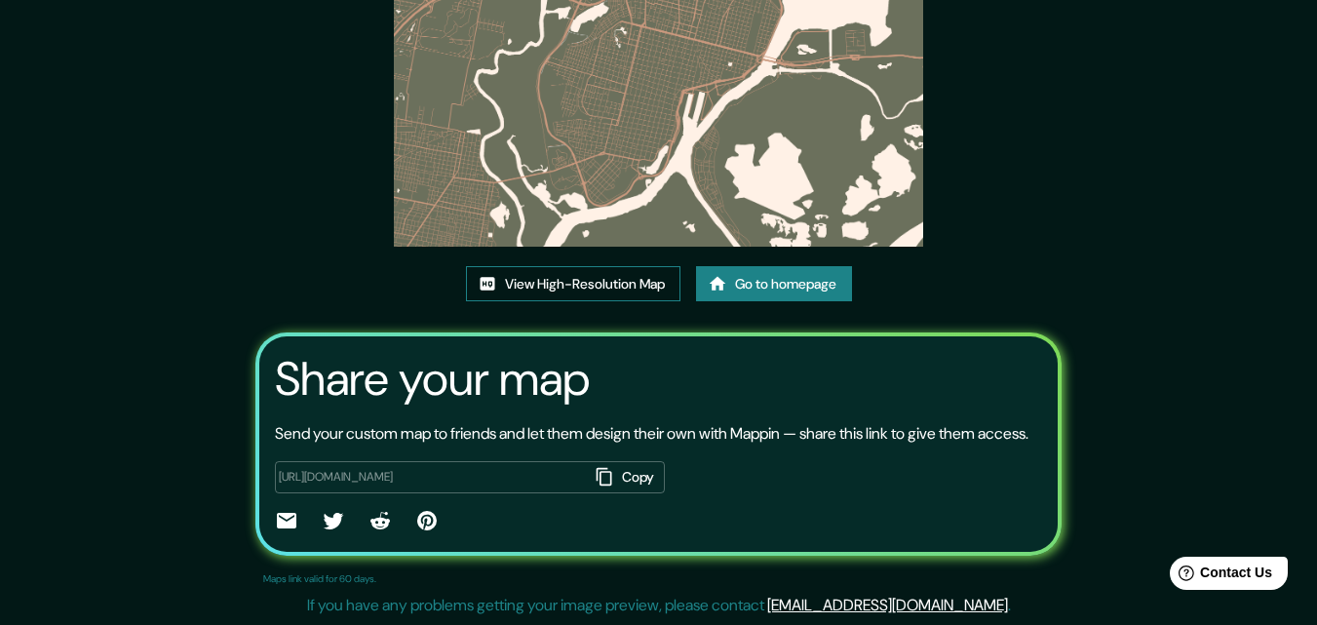 This screenshot has width=1317, height=625. What do you see at coordinates (659, 605) in the screenshot?
I see `p: If you have any problems getting your image preview, please contact .` at bounding box center [659, 605].